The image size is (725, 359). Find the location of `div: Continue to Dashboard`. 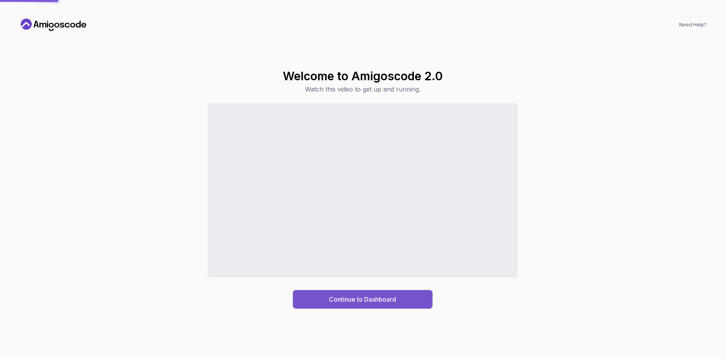

div: Continue to Dashboard is located at coordinates (362, 300).